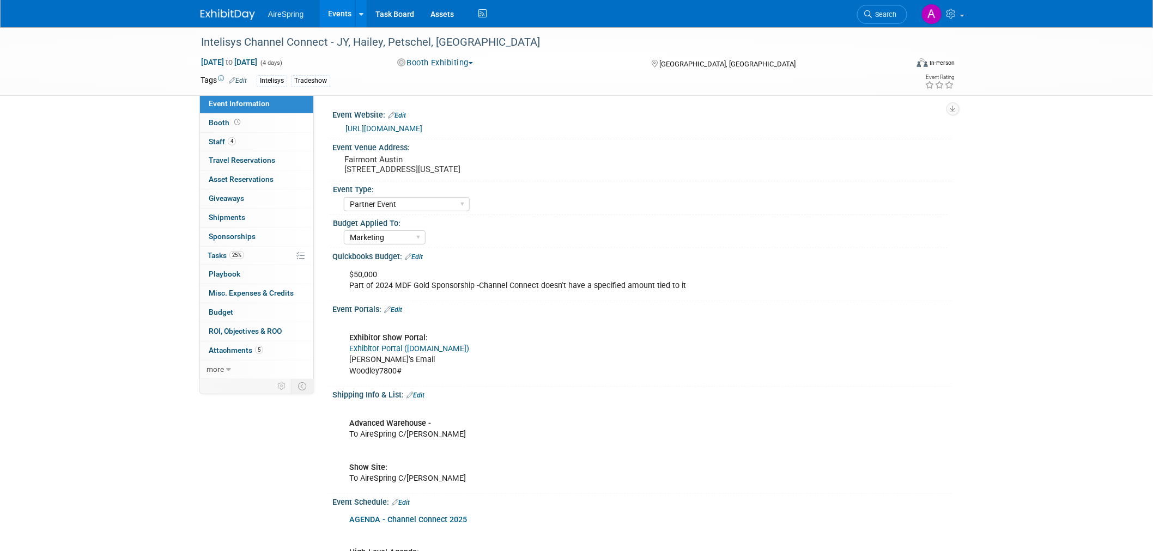 Image resolution: width=1153 pixels, height=551 pixels. I want to click on a: Shipments, so click(257, 218).